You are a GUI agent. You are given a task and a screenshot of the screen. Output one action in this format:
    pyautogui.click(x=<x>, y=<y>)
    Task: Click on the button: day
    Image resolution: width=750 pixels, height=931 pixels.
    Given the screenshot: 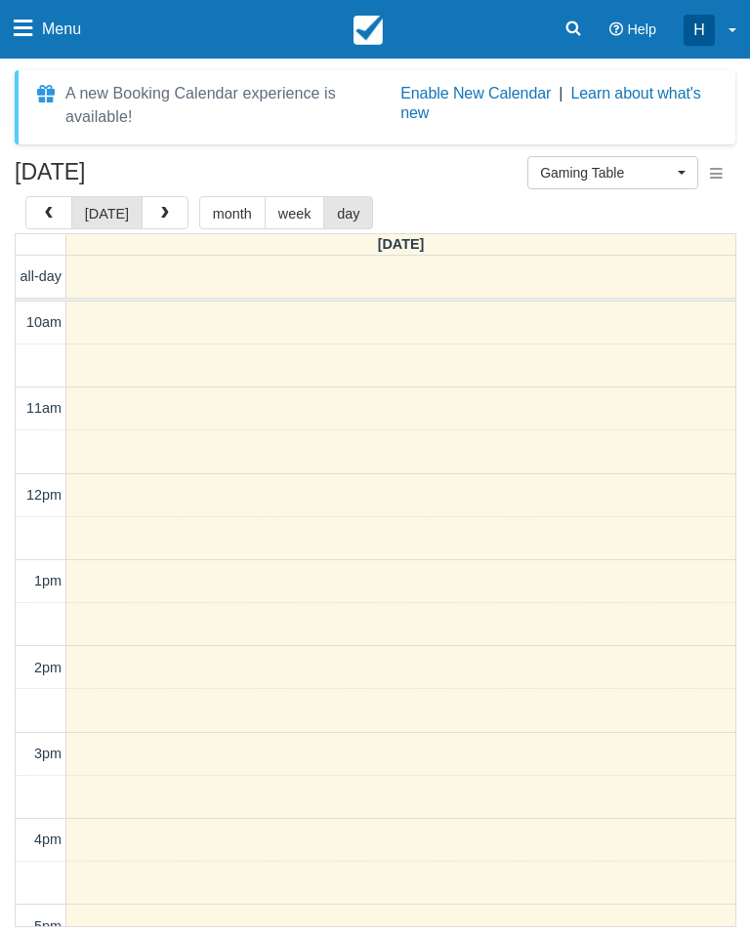 What is the action you would take?
    pyautogui.click(x=348, y=213)
    